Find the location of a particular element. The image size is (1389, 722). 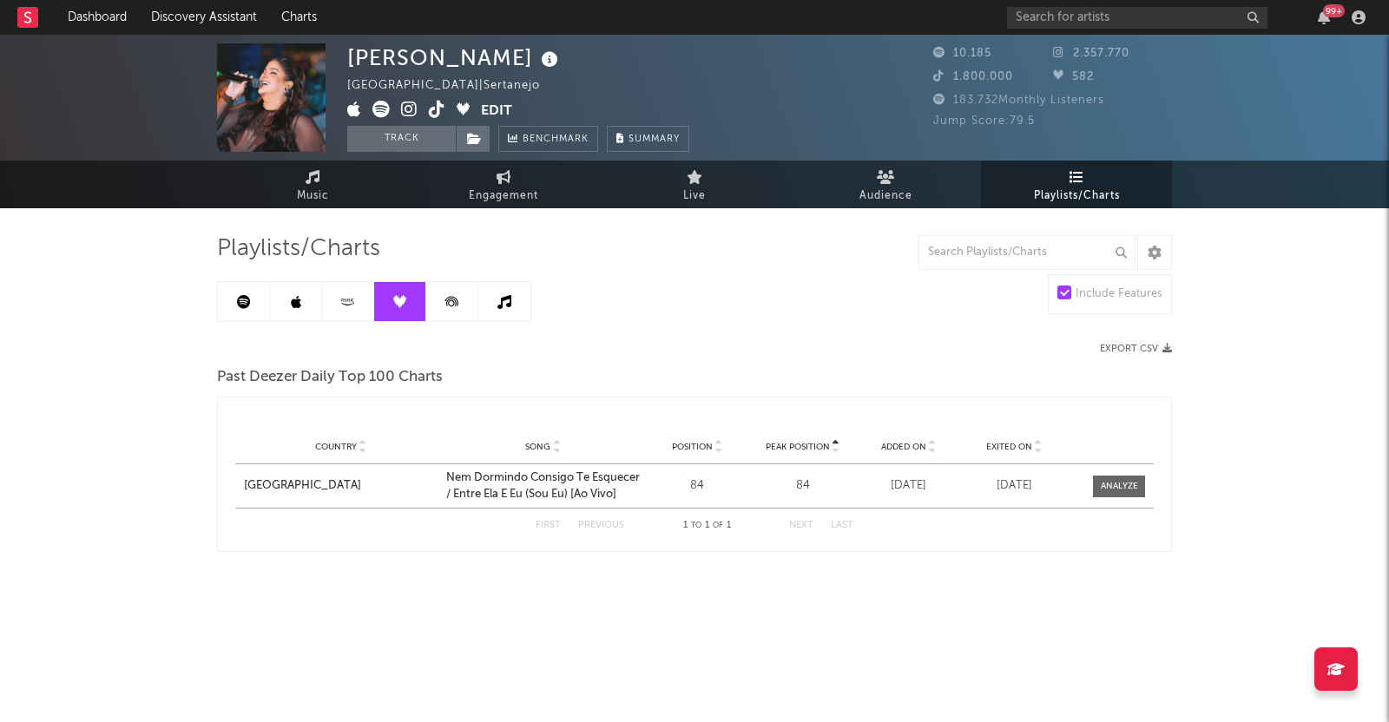

button: Last is located at coordinates (842, 525).